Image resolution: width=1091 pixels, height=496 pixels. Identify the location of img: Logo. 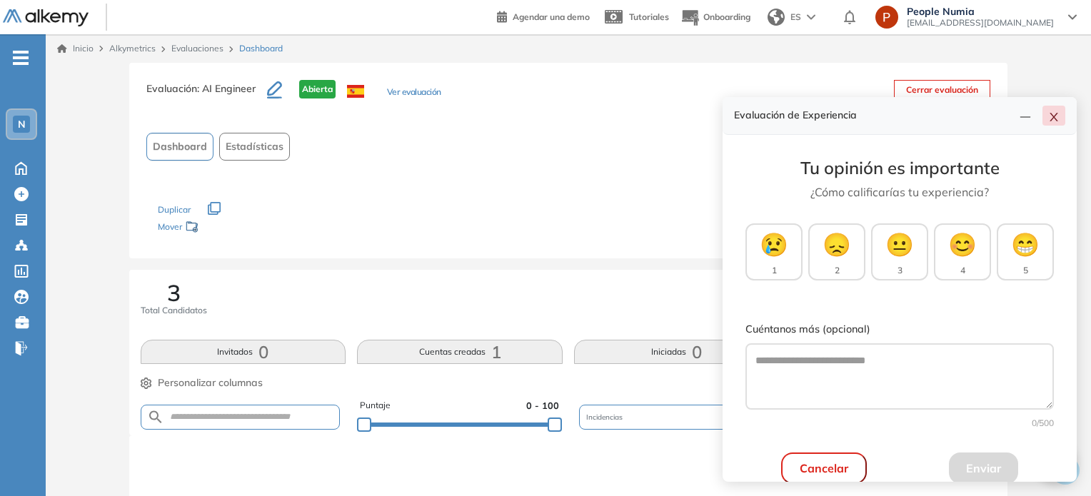
(46, 18).